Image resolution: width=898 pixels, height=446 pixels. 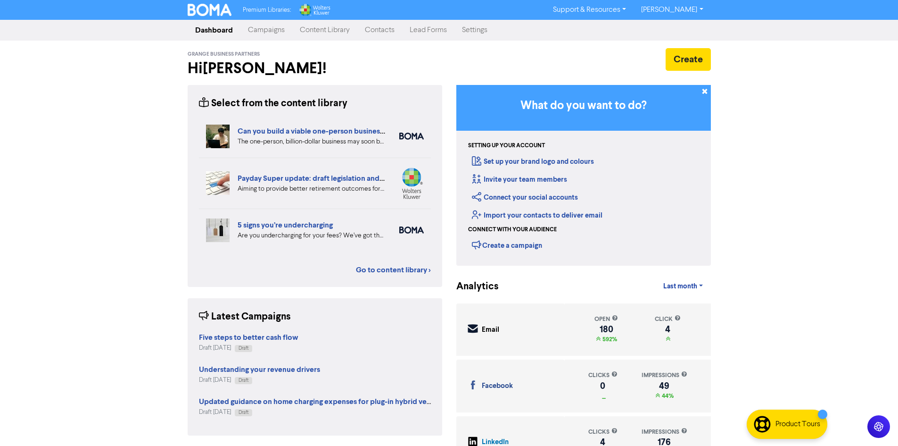 I want to click on div: Are you undercharging for your fees? We’ve got the five warning signs that can help you diagnose ..., so click(x=311, y=235).